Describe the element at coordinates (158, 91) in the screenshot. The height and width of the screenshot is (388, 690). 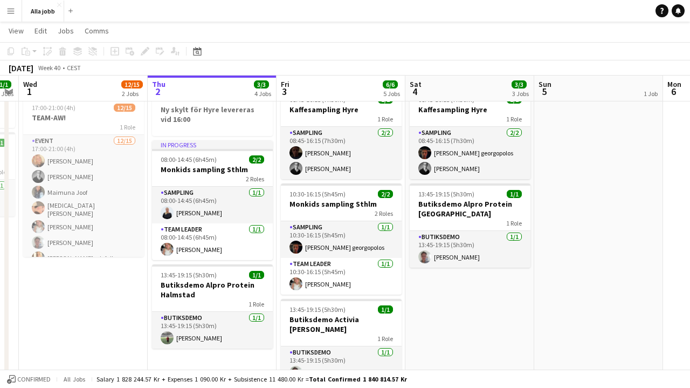
I see `span: 2` at that location.